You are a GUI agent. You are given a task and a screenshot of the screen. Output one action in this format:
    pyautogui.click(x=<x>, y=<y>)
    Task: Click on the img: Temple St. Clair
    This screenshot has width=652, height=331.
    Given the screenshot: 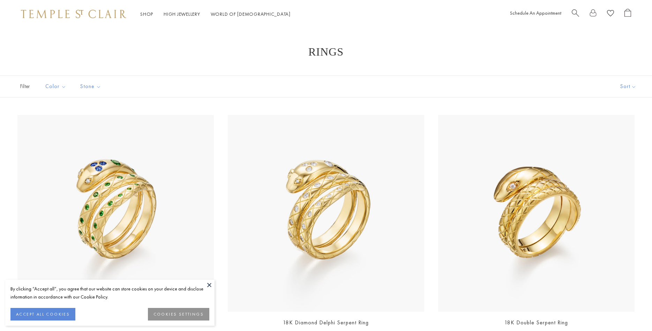 What is the action you would take?
    pyautogui.click(x=74, y=14)
    